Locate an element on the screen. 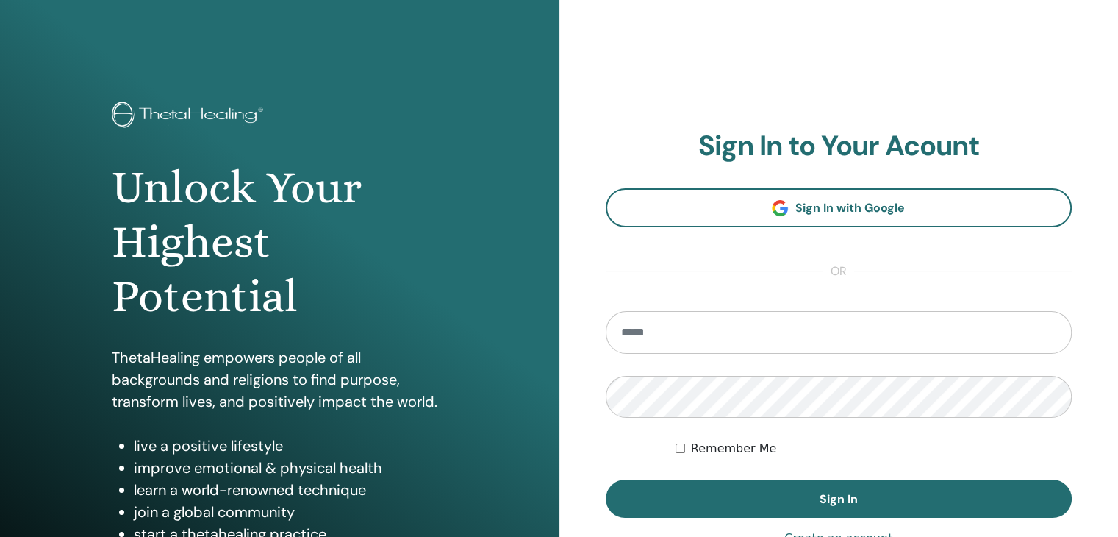 This screenshot has height=537, width=1118. h1: Unlock Your Highest Potential is located at coordinates (279, 242).